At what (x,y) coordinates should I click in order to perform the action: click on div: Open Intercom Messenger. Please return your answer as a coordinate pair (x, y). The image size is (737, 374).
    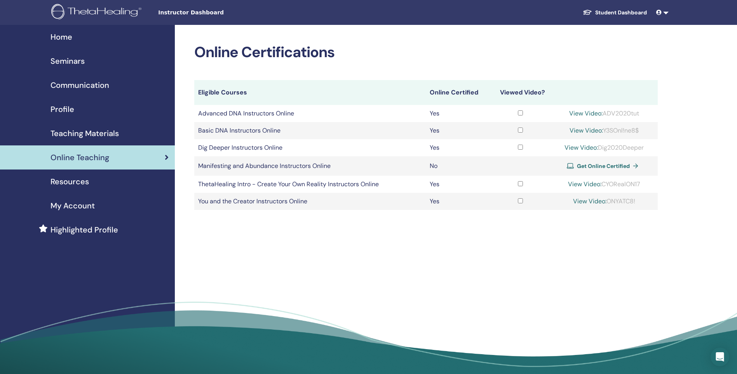
    Looking at the image, I should click on (720, 357).